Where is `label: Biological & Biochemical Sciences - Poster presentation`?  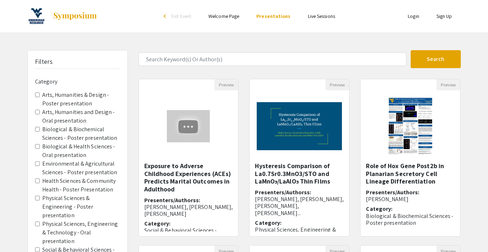 label: Biological & Biochemical Sciences - Poster presentation is located at coordinates (81, 134).